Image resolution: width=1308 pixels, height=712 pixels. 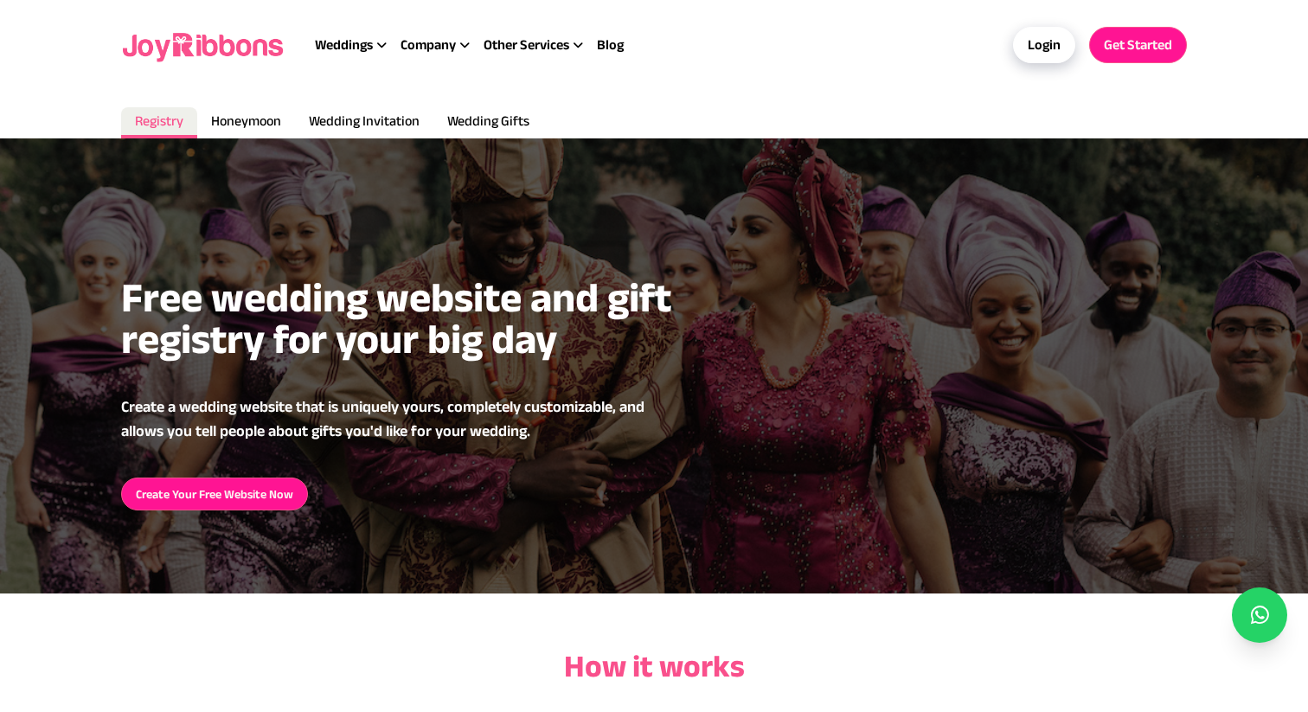 I want to click on span: Honeymoon, so click(x=246, y=120).